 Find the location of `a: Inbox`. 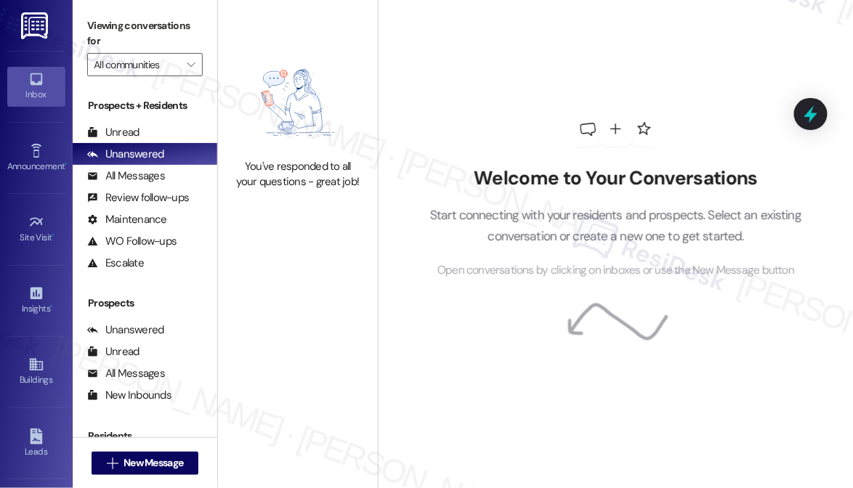

a: Inbox is located at coordinates (36, 86).